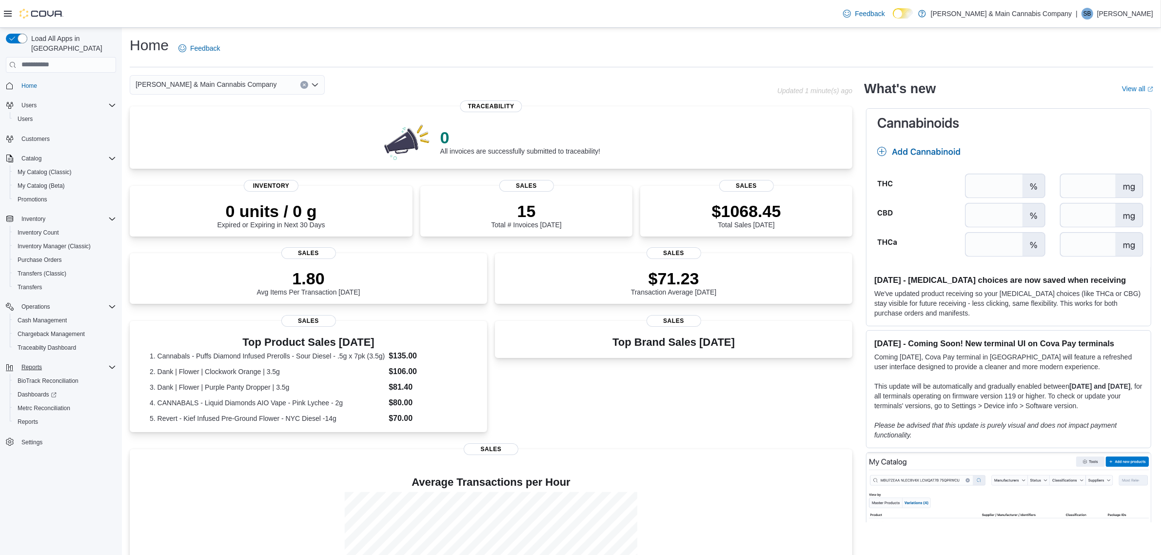 The width and height of the screenshot is (1161, 555). What do you see at coordinates (65, 320) in the screenshot?
I see `span: Cash Management` at bounding box center [65, 320].